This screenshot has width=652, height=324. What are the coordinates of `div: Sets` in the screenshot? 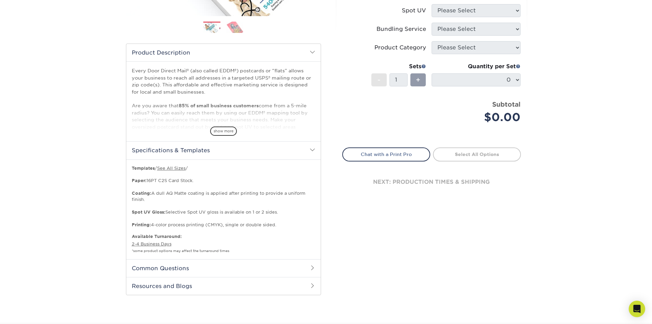 It's located at (399, 66).